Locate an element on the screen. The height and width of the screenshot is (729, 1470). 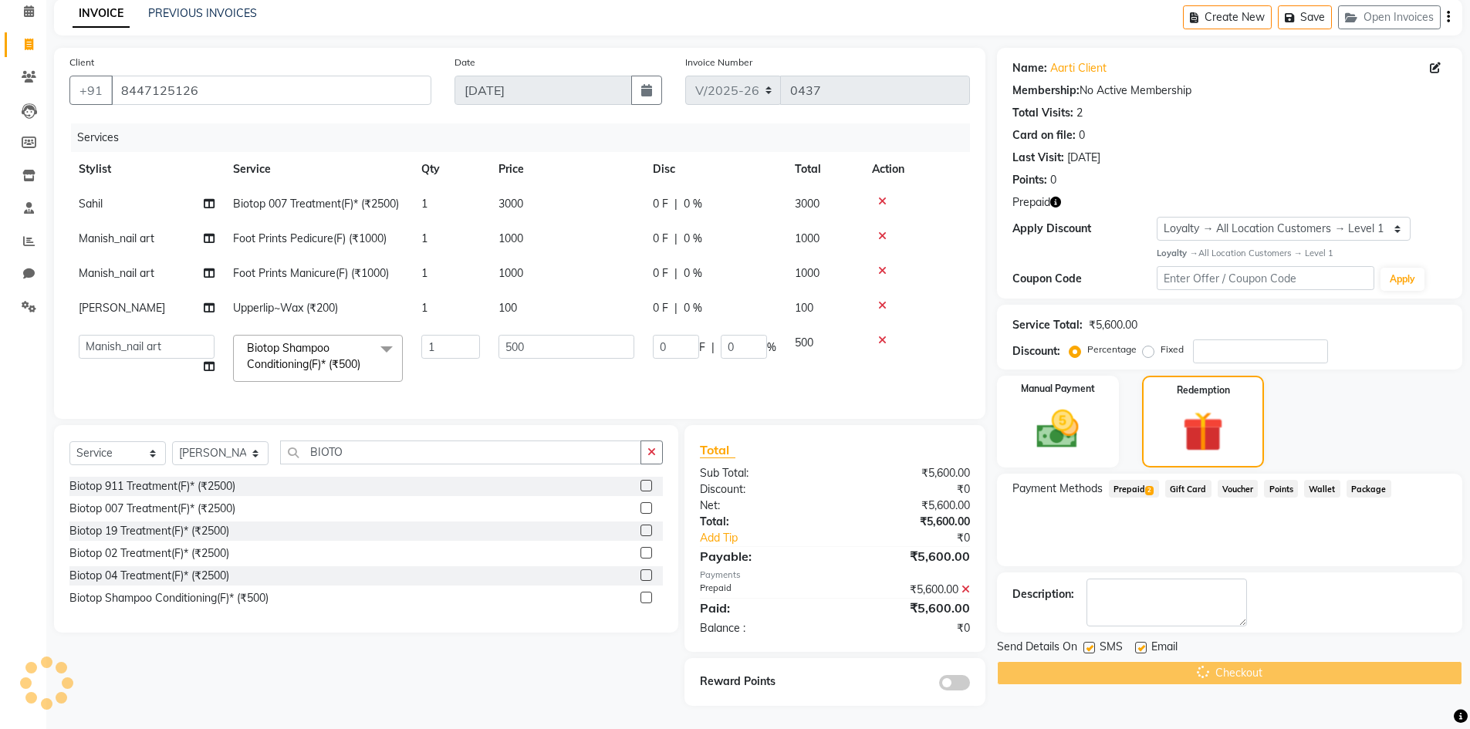
th: Disc is located at coordinates (714, 169).